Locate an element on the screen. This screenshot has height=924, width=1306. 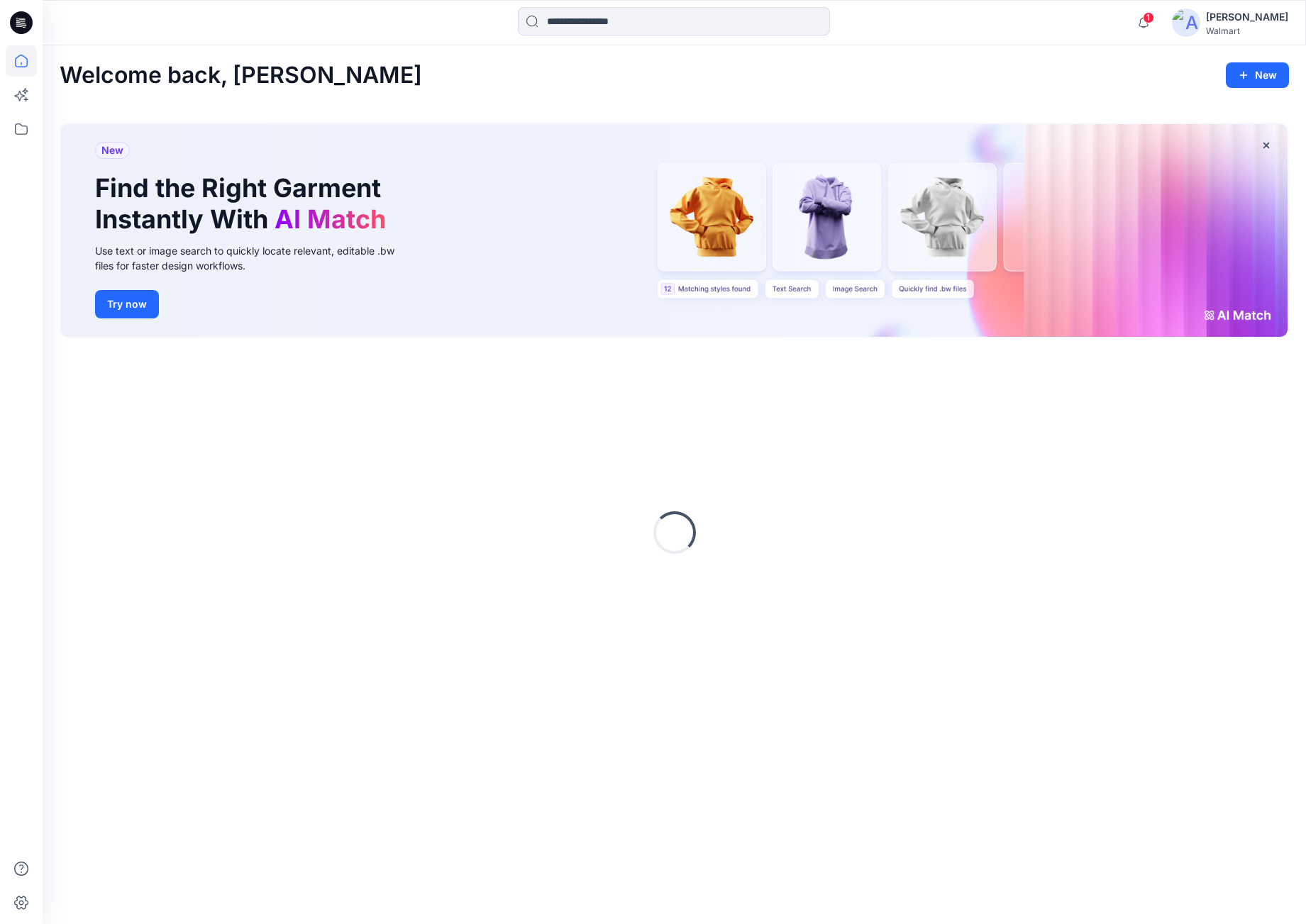
button: Try now is located at coordinates (127, 304).